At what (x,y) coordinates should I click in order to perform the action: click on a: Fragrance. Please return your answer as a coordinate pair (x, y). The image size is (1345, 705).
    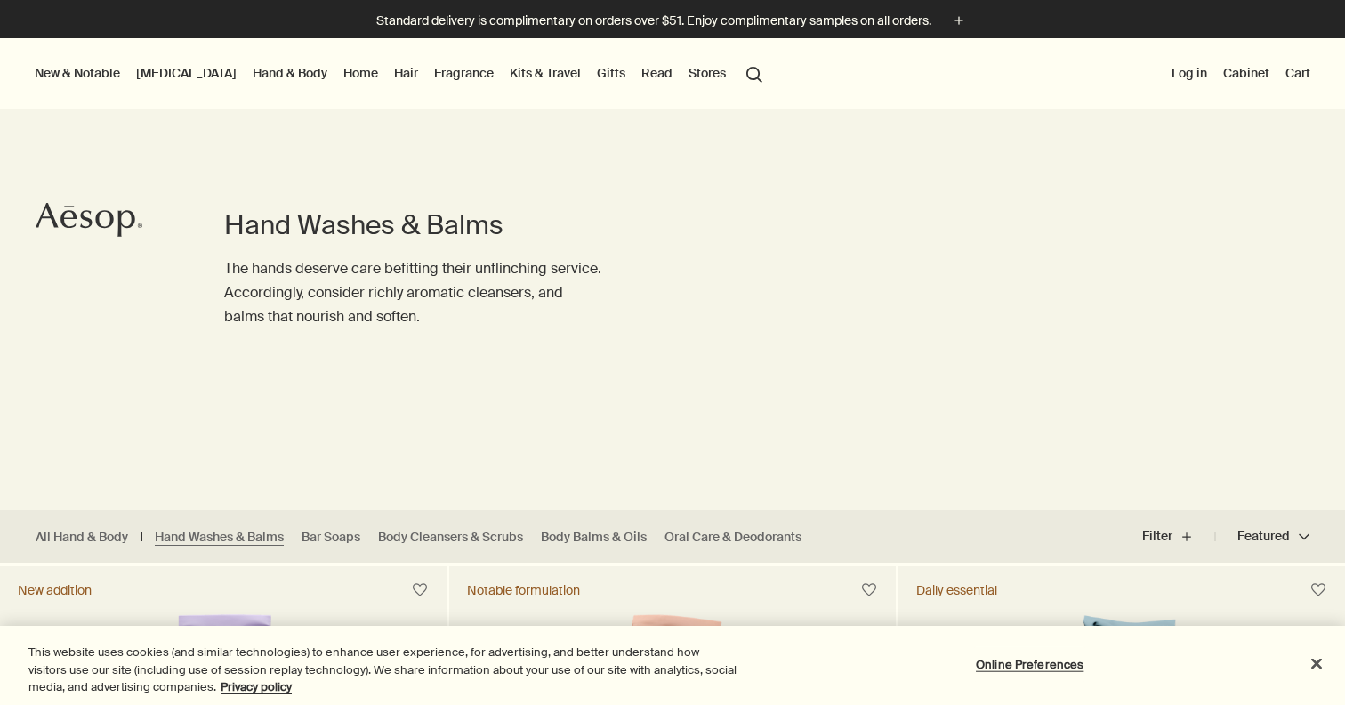
    Looking at the image, I should click on (463, 73).